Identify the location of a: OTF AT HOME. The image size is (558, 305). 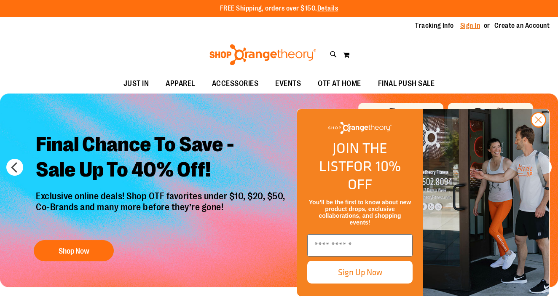
(339, 84).